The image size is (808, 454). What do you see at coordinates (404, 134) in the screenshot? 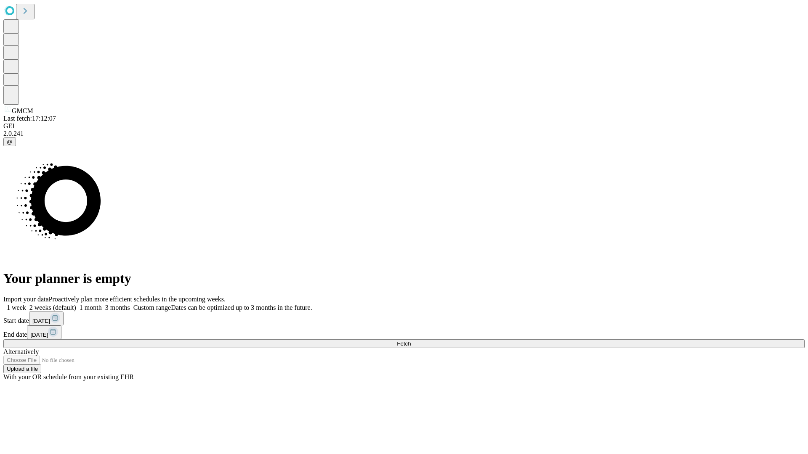
I see `div: 2.0.241` at bounding box center [404, 134].